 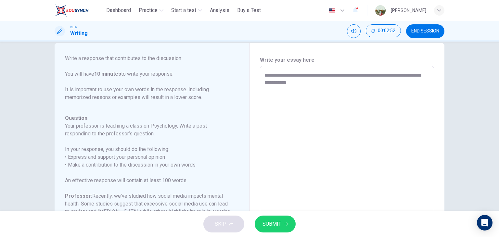 What do you see at coordinates (148, 58) in the screenshot?
I see `h6: Directions` at bounding box center [148, 58].